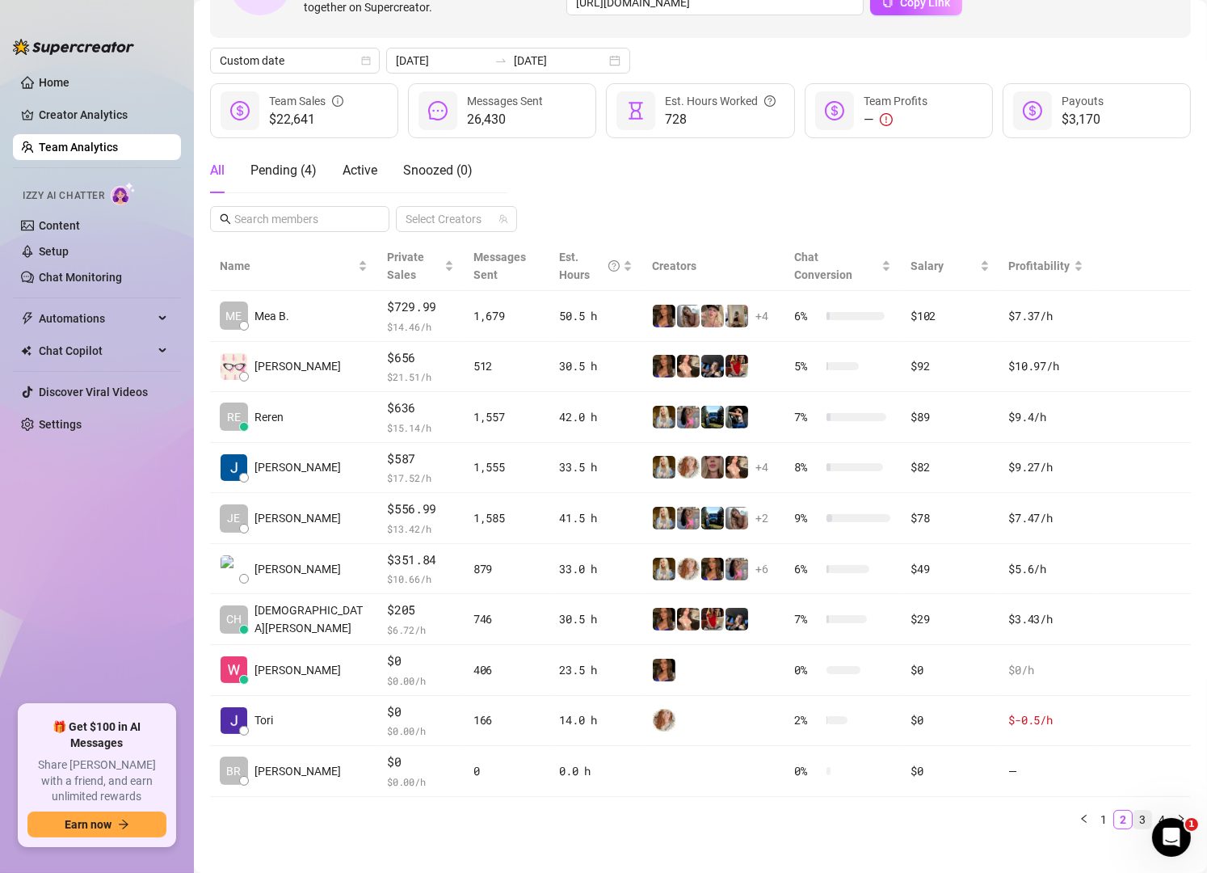  I want to click on img: Camille, so click(234, 568).